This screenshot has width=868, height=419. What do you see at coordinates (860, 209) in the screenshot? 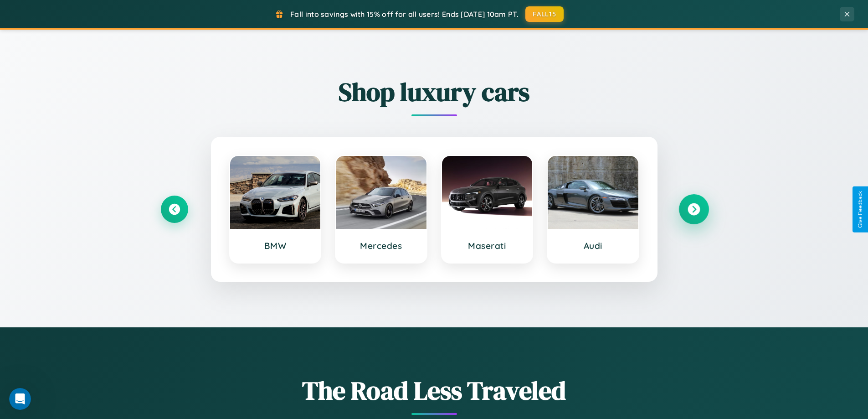
I see `div: Give Feedback` at bounding box center [860, 209].